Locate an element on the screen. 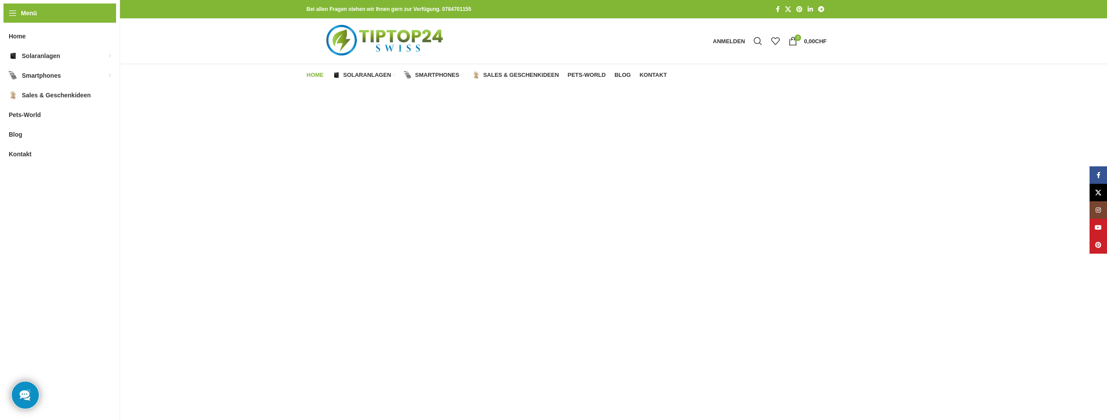 This screenshot has width=1107, height=420. a: LinkedIn Social Link is located at coordinates (810, 9).